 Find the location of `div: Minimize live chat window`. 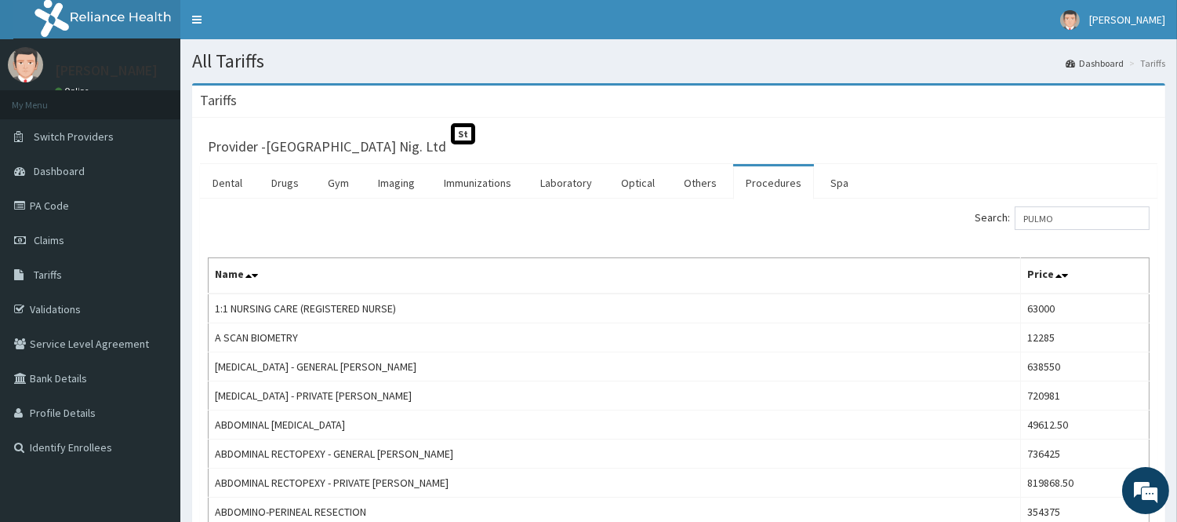

div: Minimize live chat window is located at coordinates (276, 27).